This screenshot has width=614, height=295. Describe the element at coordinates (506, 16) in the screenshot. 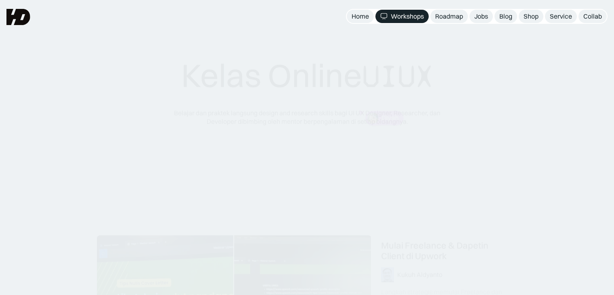

I see `a: Blog` at that location.